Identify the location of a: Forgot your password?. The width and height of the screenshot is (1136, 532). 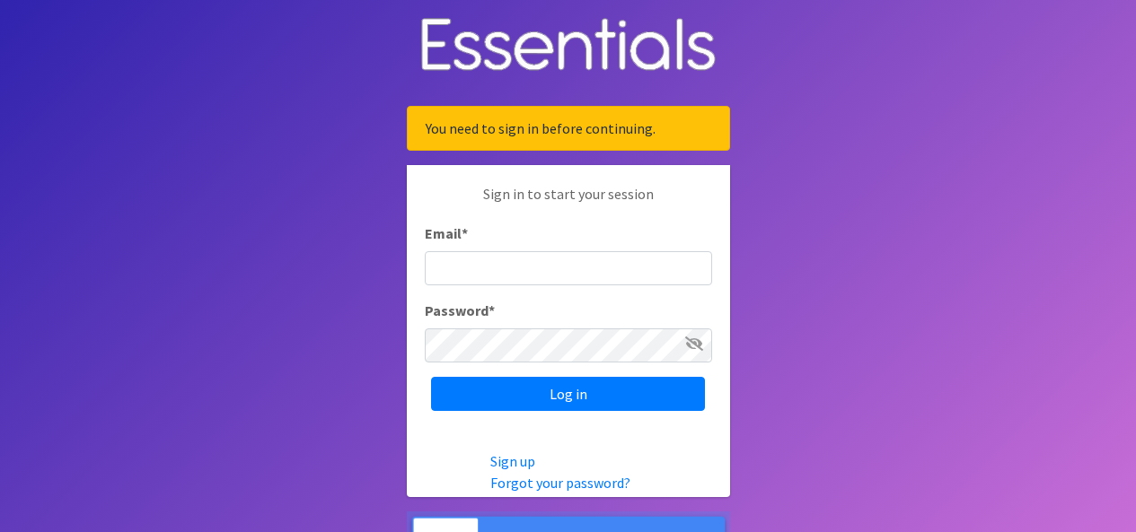
(560, 483).